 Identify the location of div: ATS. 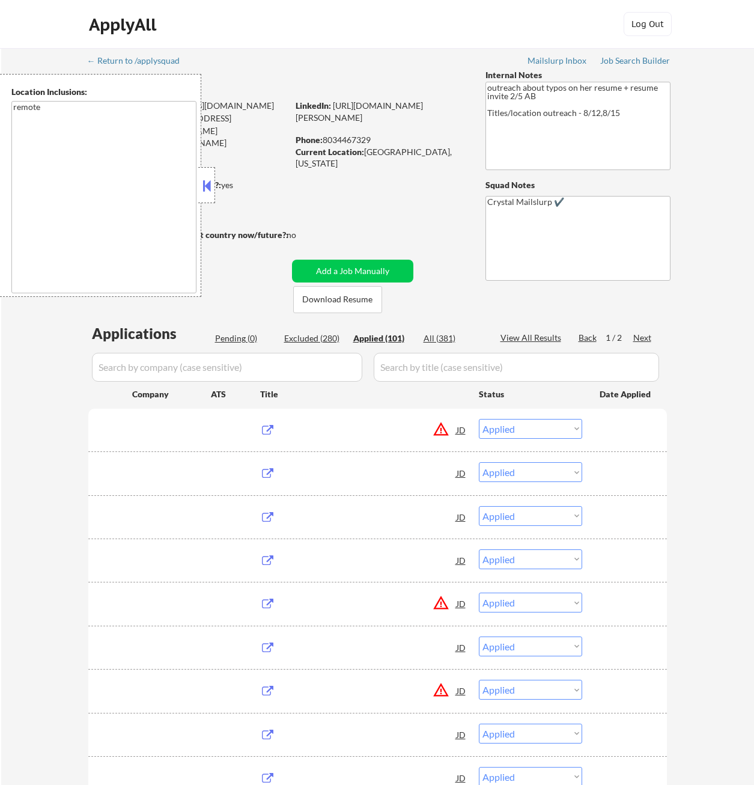
(236, 394).